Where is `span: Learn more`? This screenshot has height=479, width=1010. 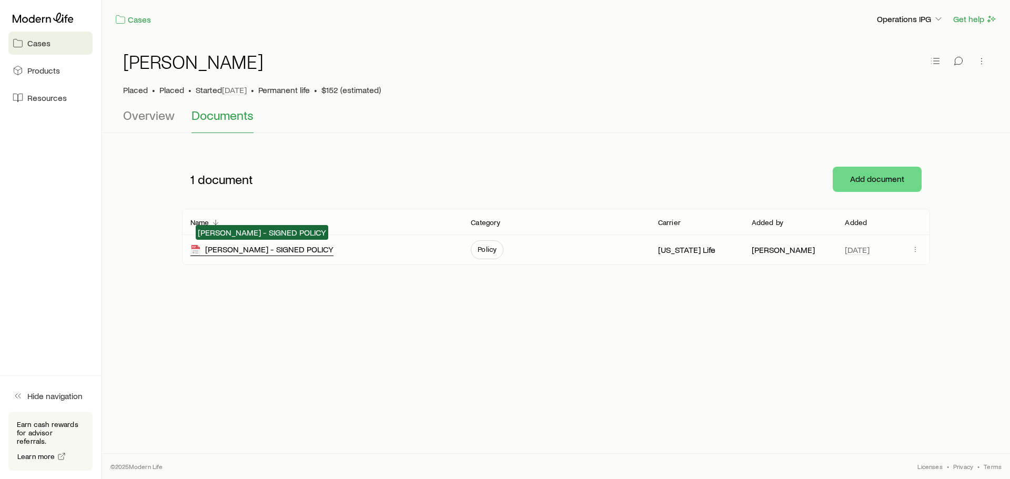 span: Learn more is located at coordinates (36, 457).